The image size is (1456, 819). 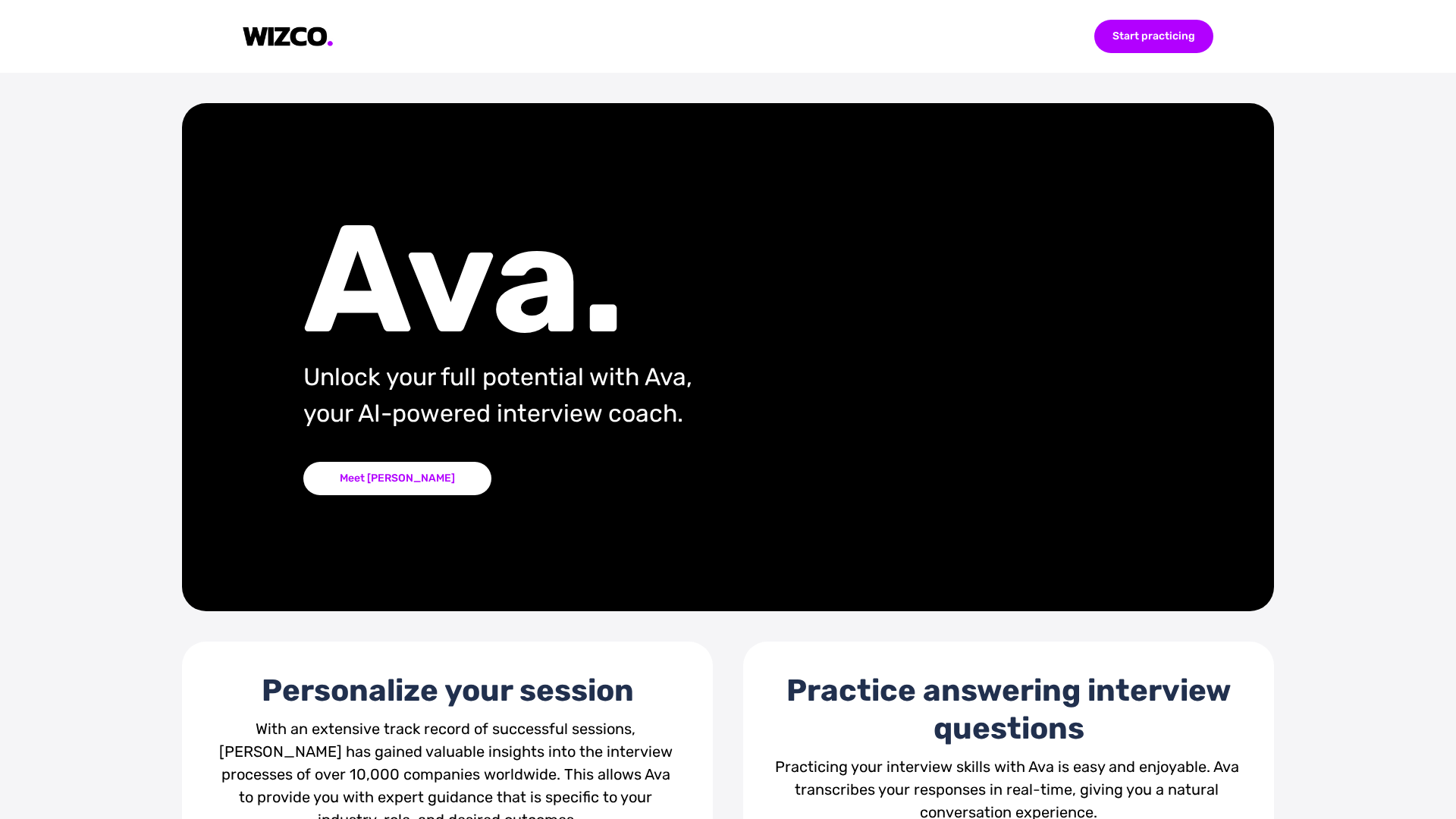 I want to click on div: Unlock your full potential with Ava, your AI-powered interview coach., so click(x=564, y=395).